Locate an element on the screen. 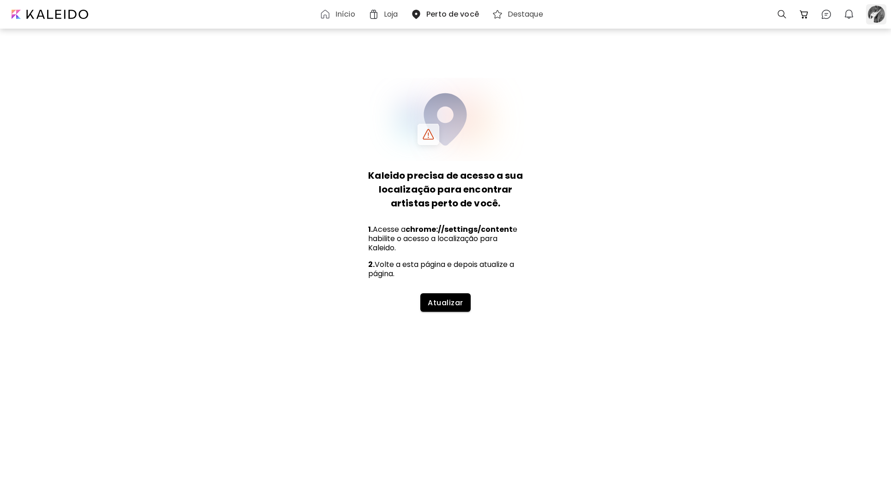 This screenshot has width=891, height=484. h6: Destaque is located at coordinates (525, 14).